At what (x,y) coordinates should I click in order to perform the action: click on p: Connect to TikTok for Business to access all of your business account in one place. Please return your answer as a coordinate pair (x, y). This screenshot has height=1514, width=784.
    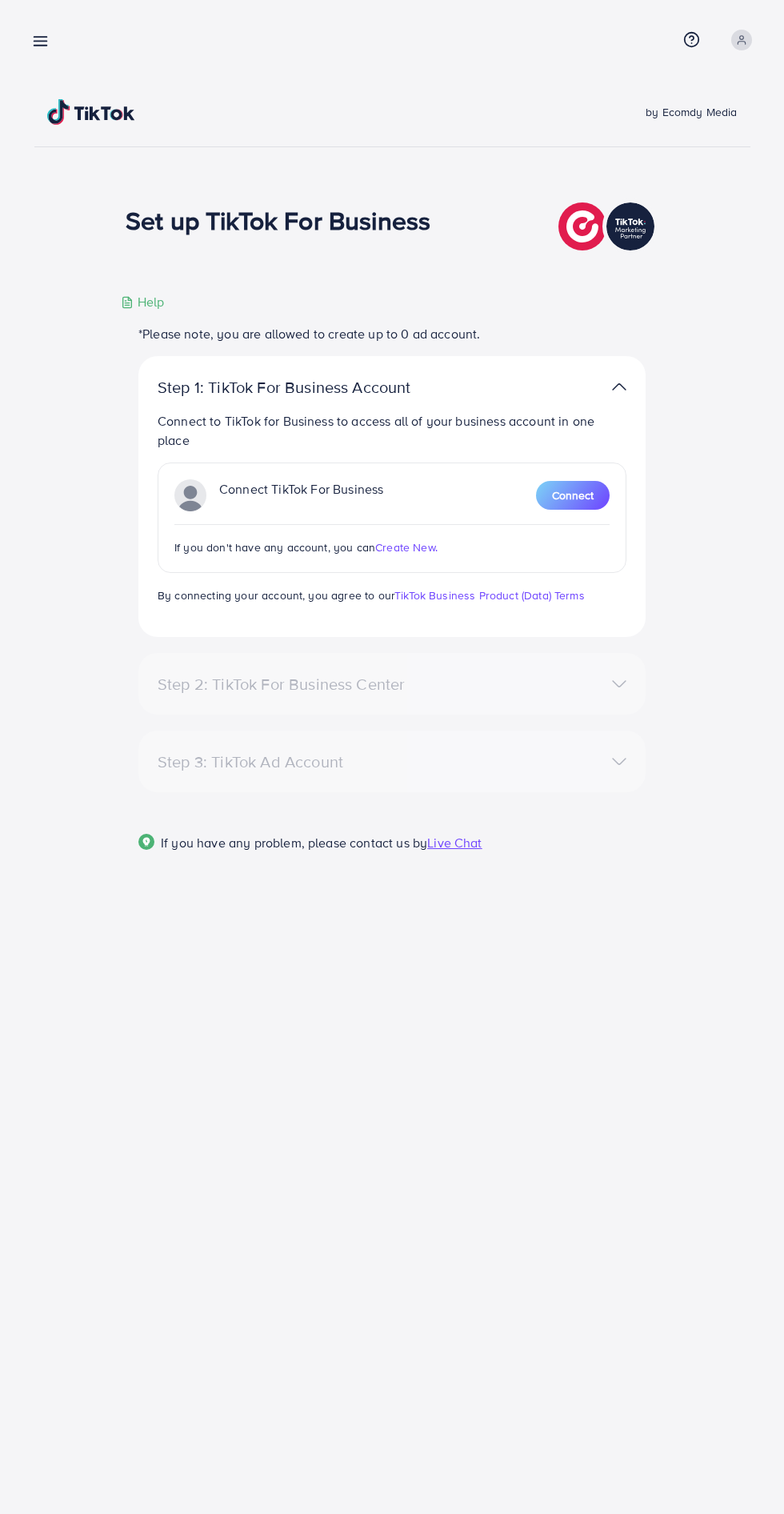
    Looking at the image, I should click on (392, 430).